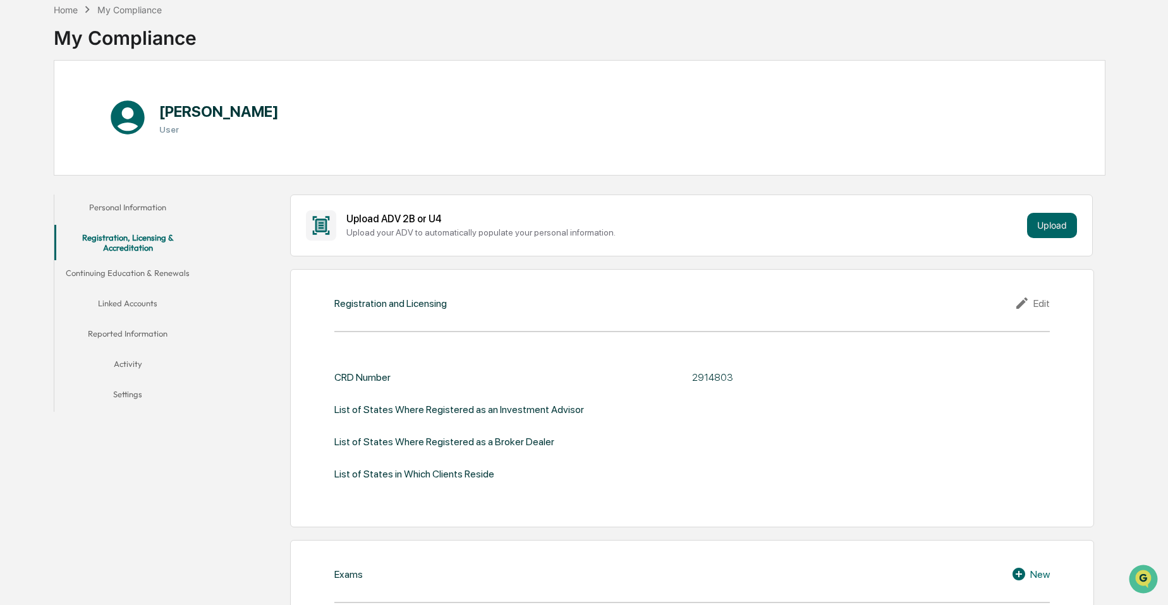 The image size is (1168, 605). Describe the element at coordinates (348, 574) in the screenshot. I see `div: Exams` at that location.